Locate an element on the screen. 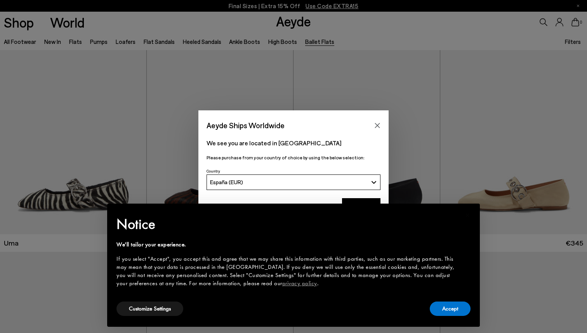 The image size is (587, 333). button: Close is located at coordinates (377, 125).